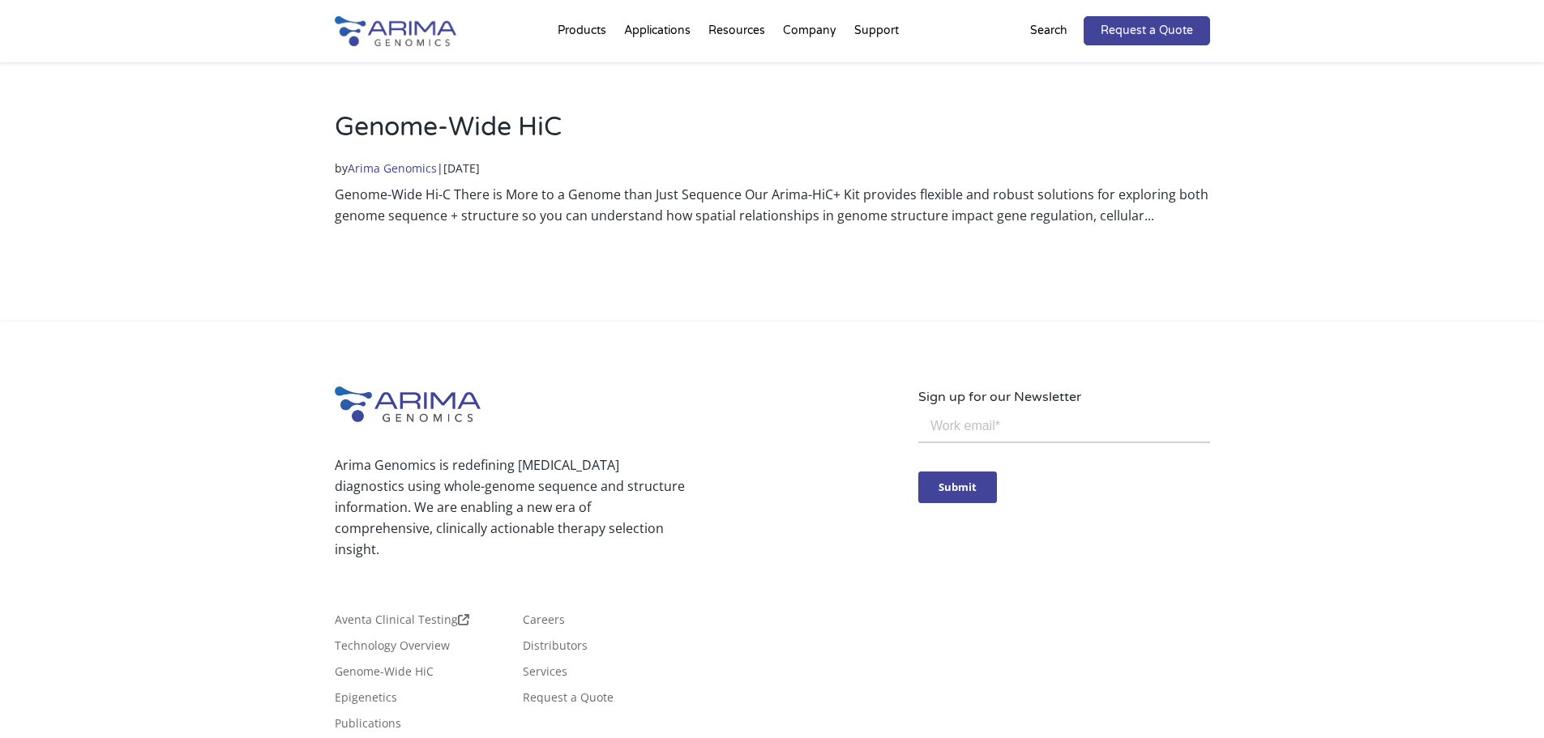 The width and height of the screenshot is (1544, 738). I want to click on article: Genome-Wide Hi-C There is More to a Genome than Just Sequence Our Arima-HiC+ Kit provides flexibl..., so click(773, 168).